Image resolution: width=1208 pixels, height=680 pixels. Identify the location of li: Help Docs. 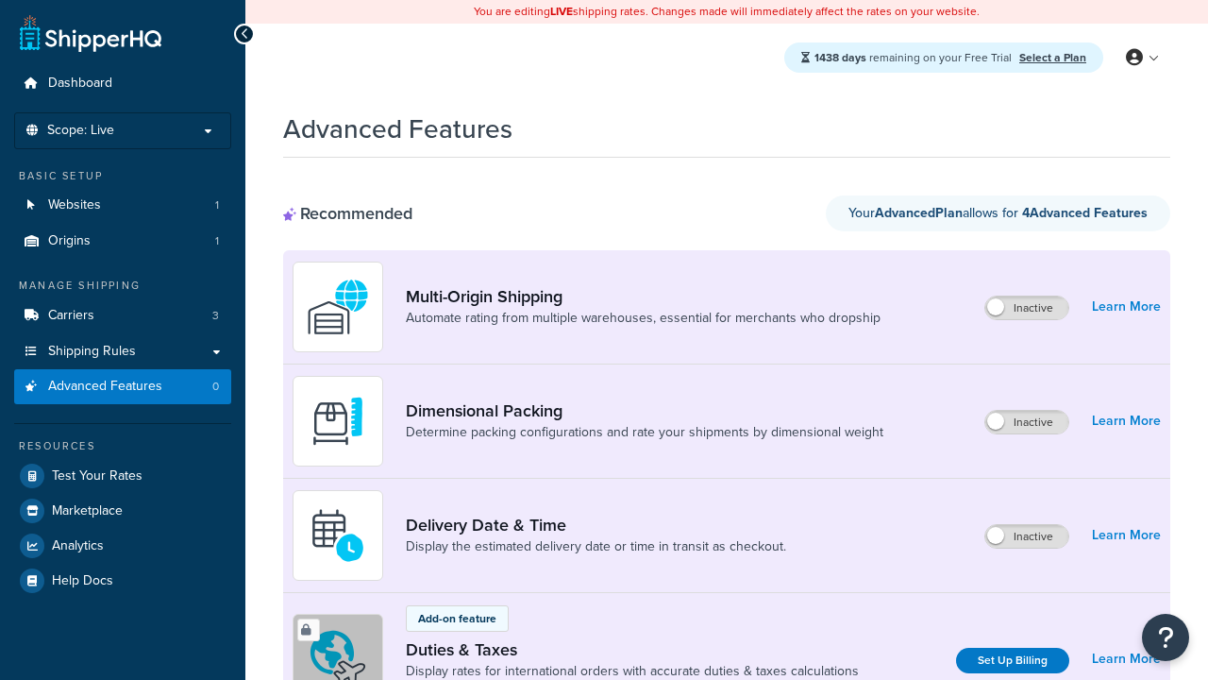
(123, 581).